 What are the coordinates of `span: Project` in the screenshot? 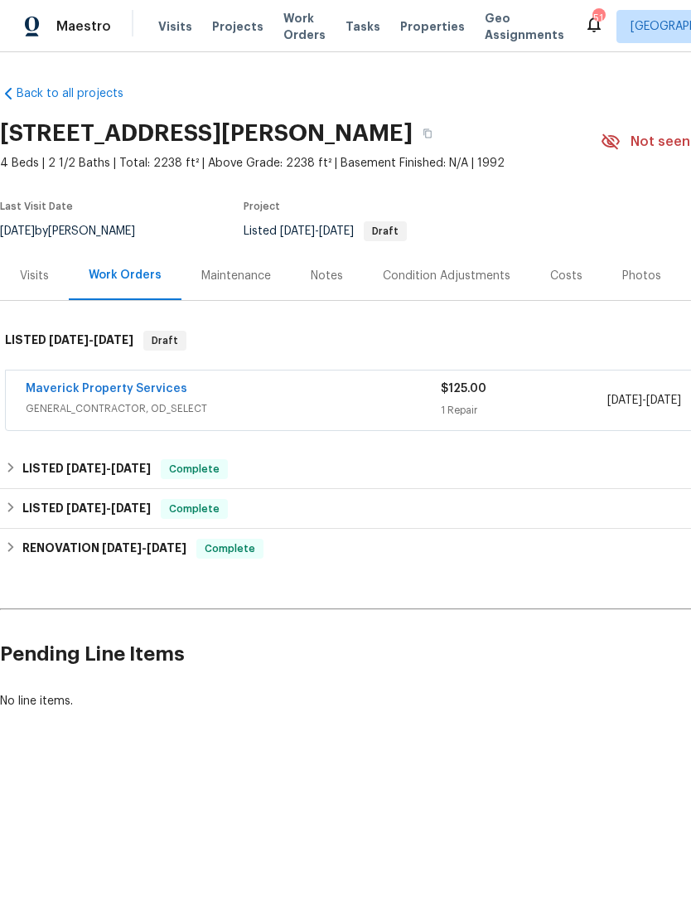 It's located at (262, 206).